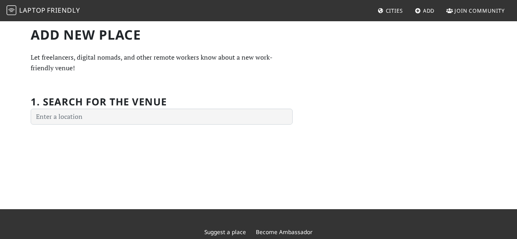  What do you see at coordinates (480, 11) in the screenshot?
I see `span: Join Community` at bounding box center [480, 11].